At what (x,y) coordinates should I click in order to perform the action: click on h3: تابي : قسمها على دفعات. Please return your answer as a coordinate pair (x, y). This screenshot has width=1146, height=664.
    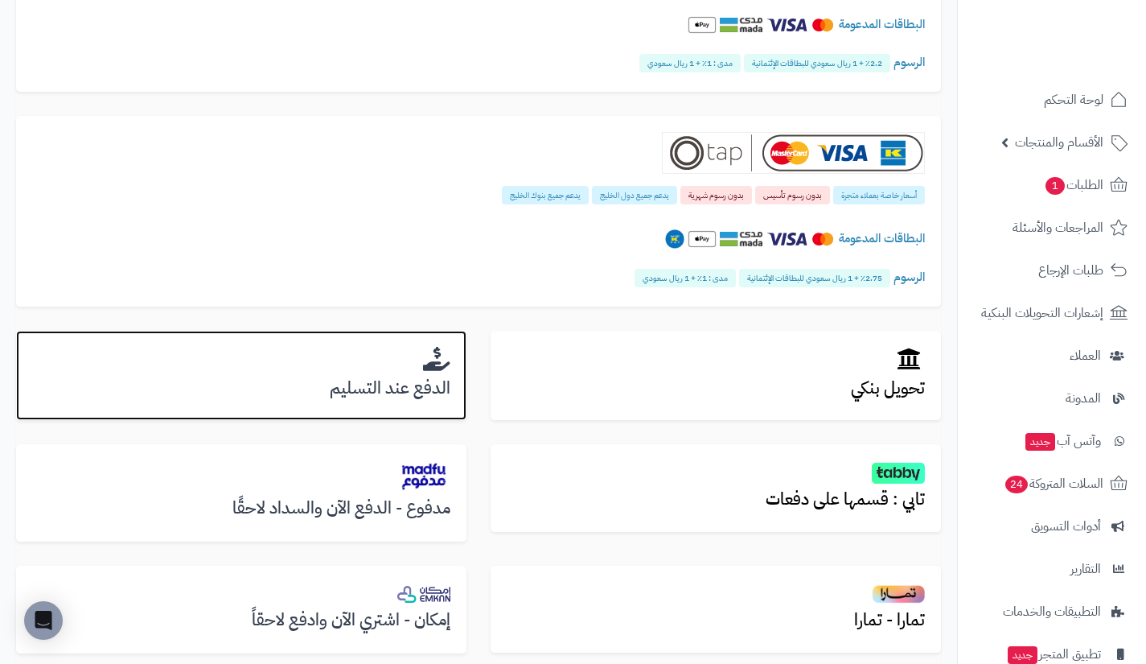
    Looking at the image, I should click on (716, 499).